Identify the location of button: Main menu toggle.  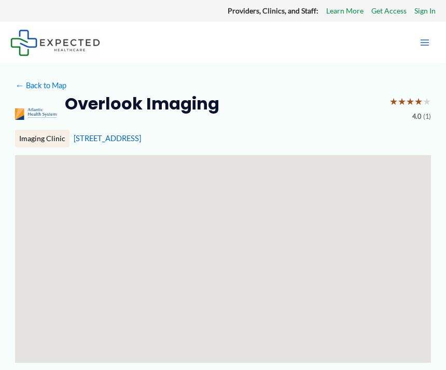
(425, 43).